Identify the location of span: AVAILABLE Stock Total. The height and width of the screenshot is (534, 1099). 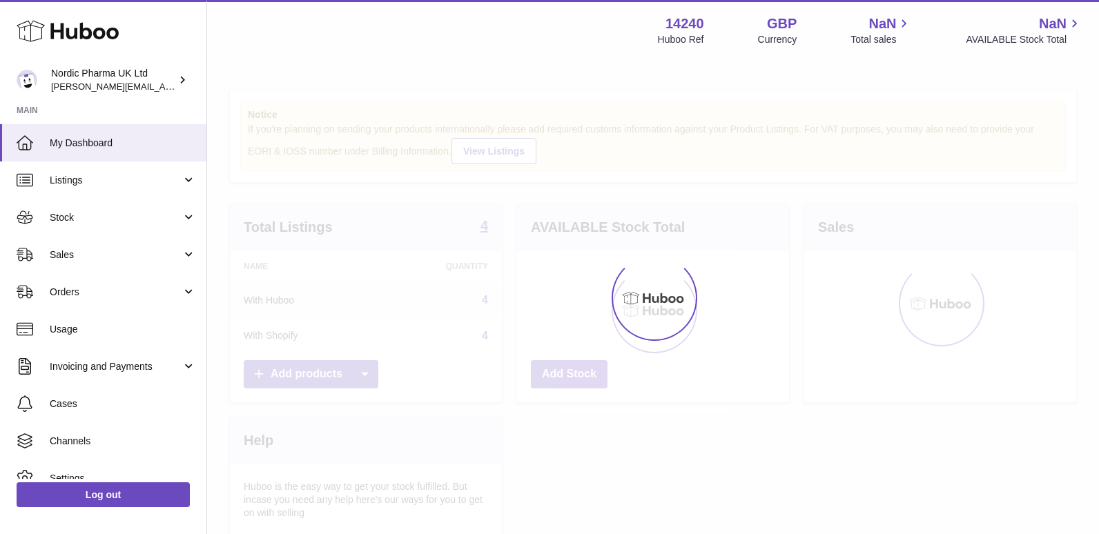
(1023, 39).